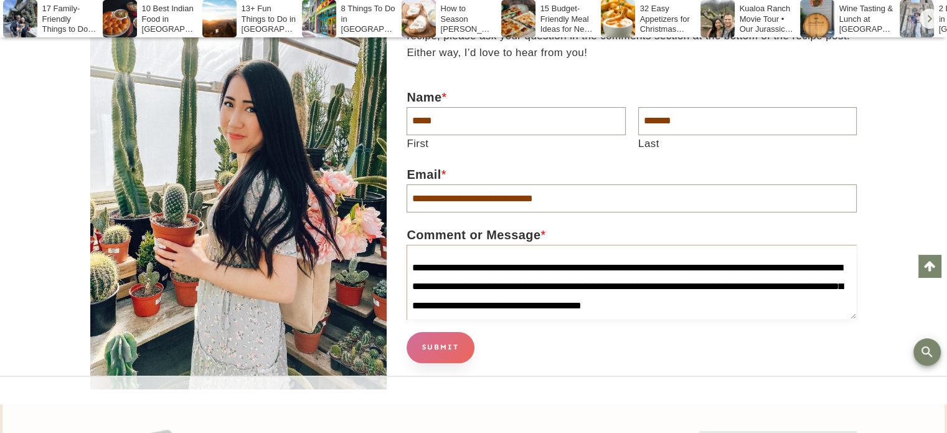  What do you see at coordinates (631, 97) in the screenshot?
I see `label: Name` at bounding box center [631, 97].